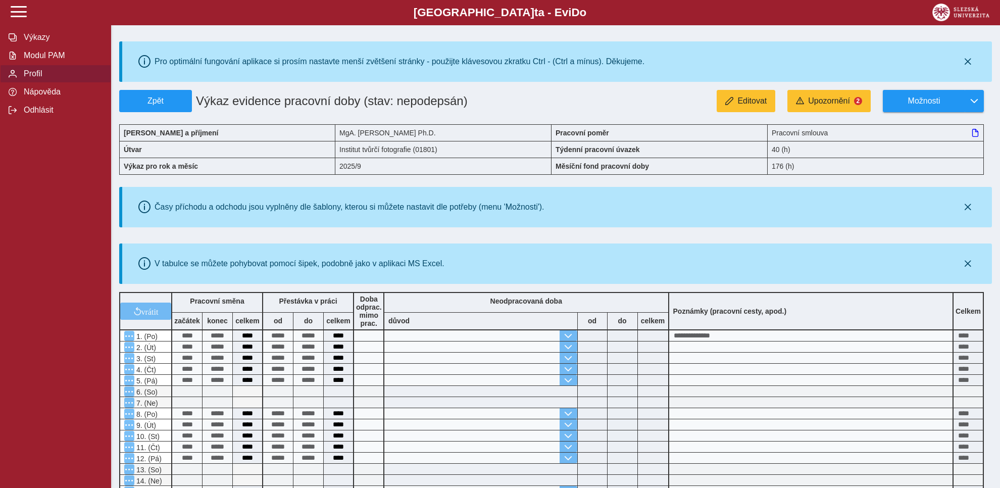 The height and width of the screenshot is (488, 1000). I want to click on b: Neodpracovaná doba, so click(526, 301).